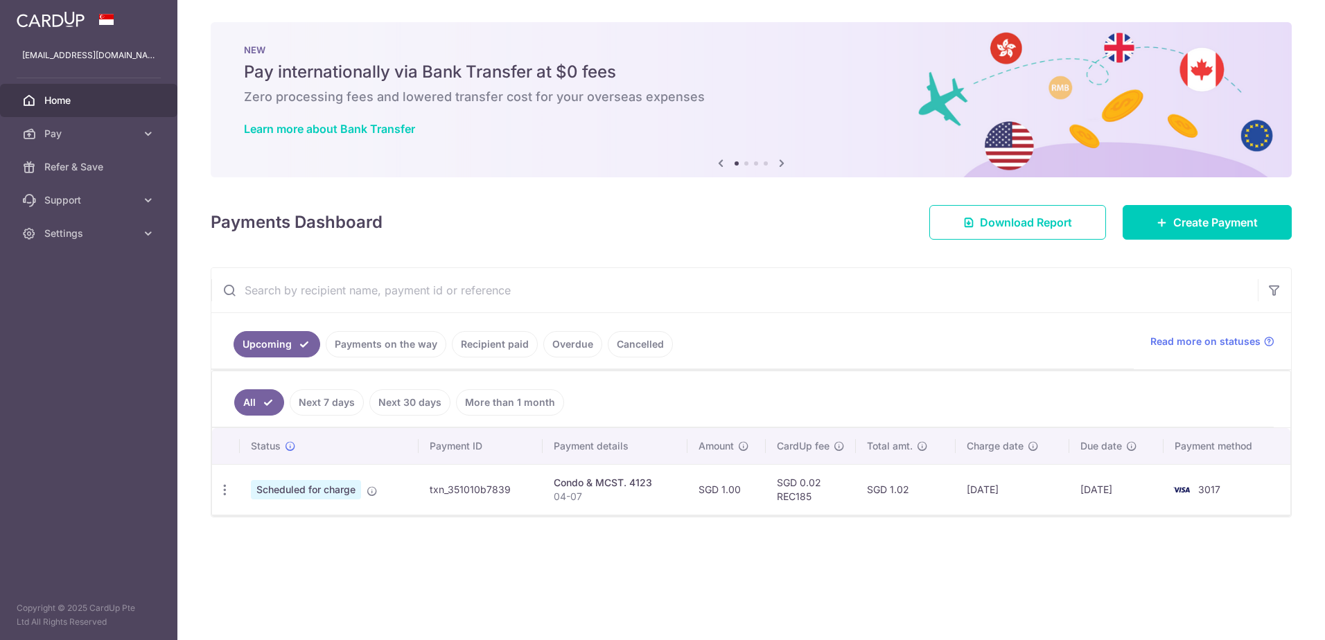 Image resolution: width=1325 pixels, height=640 pixels. Describe the element at coordinates (326, 403) in the screenshot. I see `a: Next 7 days` at that location.